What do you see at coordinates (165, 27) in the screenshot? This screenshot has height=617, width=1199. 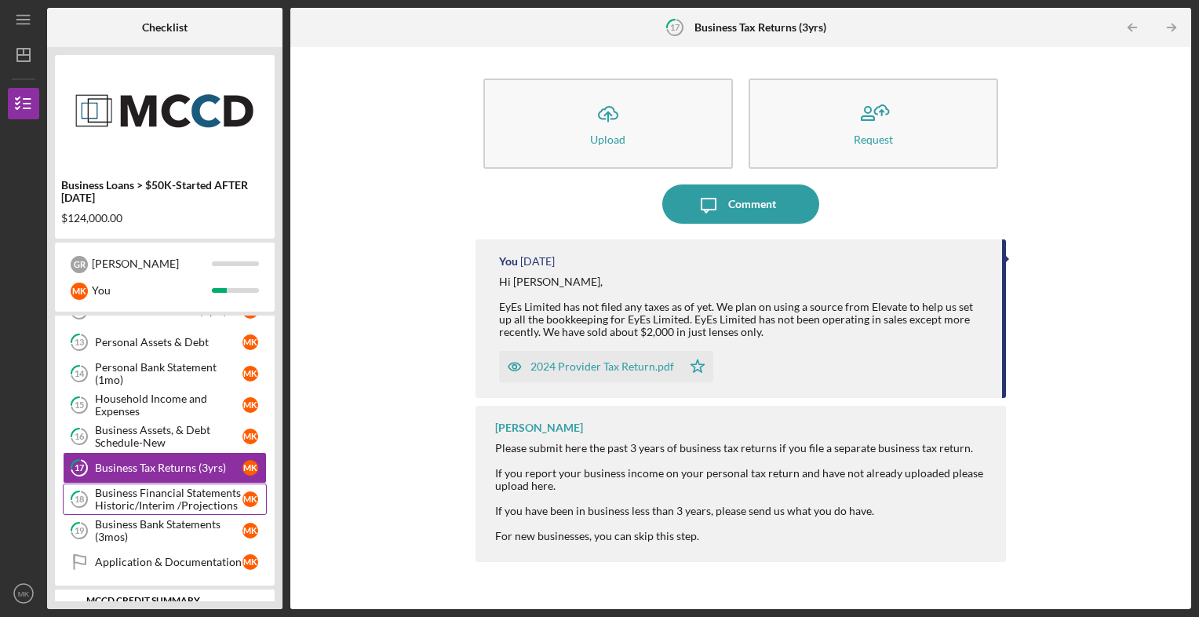 I see `b: Checklist` at bounding box center [165, 27].